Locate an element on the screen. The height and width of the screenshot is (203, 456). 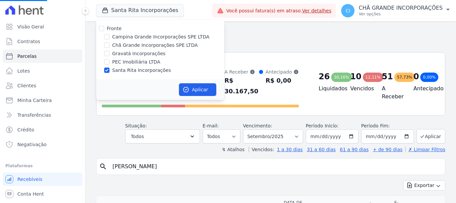
label: Vencidos: is located at coordinates (262, 149).